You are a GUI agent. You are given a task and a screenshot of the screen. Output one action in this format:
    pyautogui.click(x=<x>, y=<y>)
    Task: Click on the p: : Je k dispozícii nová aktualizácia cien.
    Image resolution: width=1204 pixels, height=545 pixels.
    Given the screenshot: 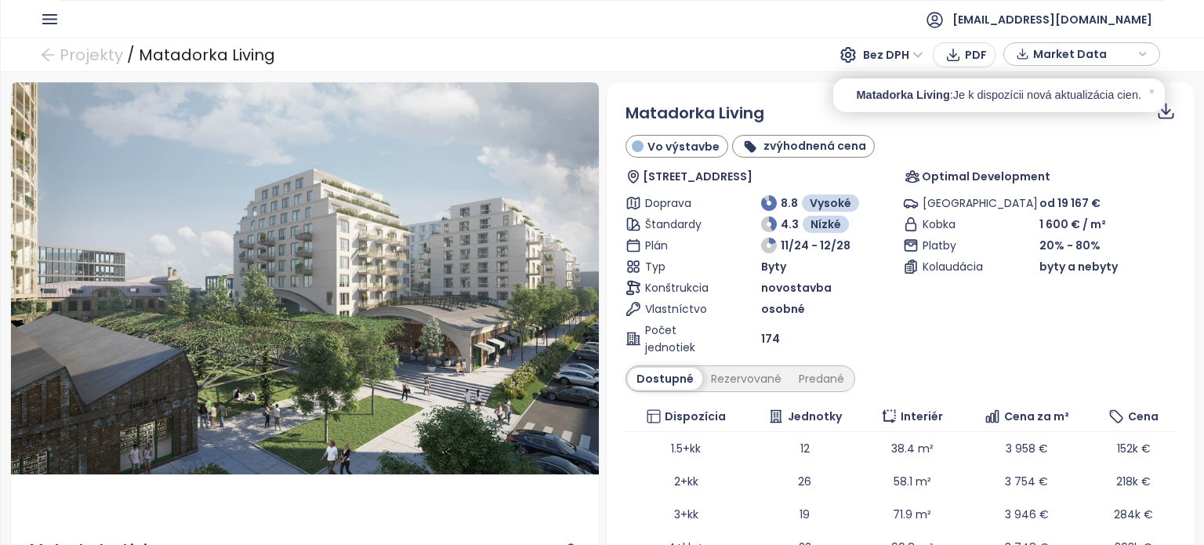 What is the action you would take?
    pyautogui.click(x=1046, y=95)
    